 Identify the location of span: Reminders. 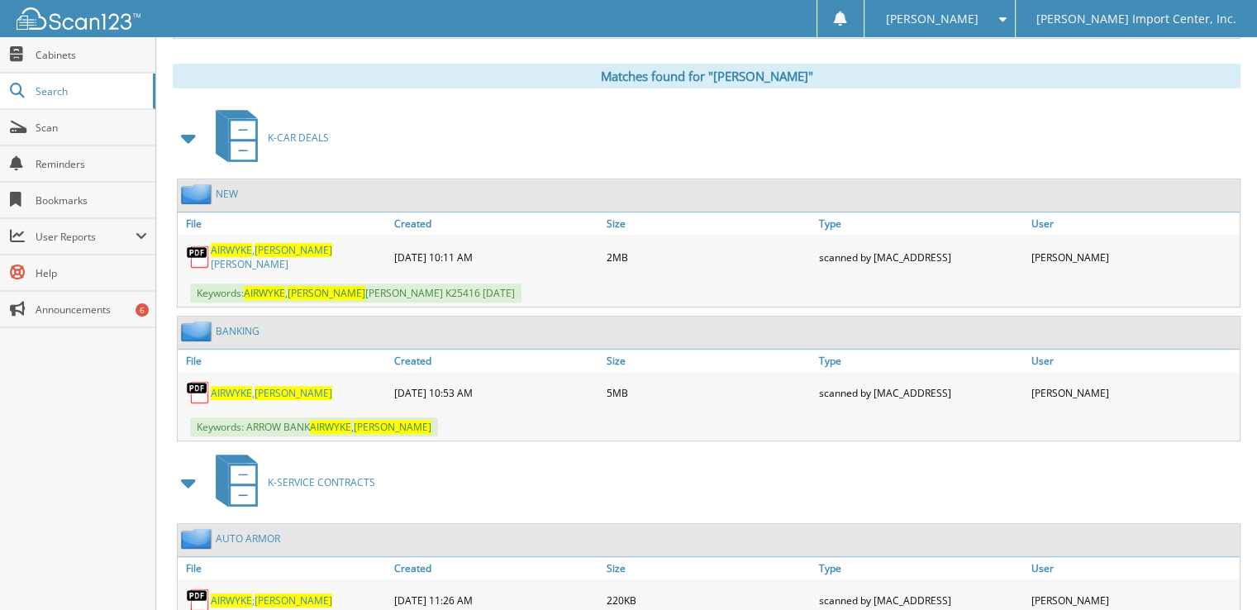
(91, 164).